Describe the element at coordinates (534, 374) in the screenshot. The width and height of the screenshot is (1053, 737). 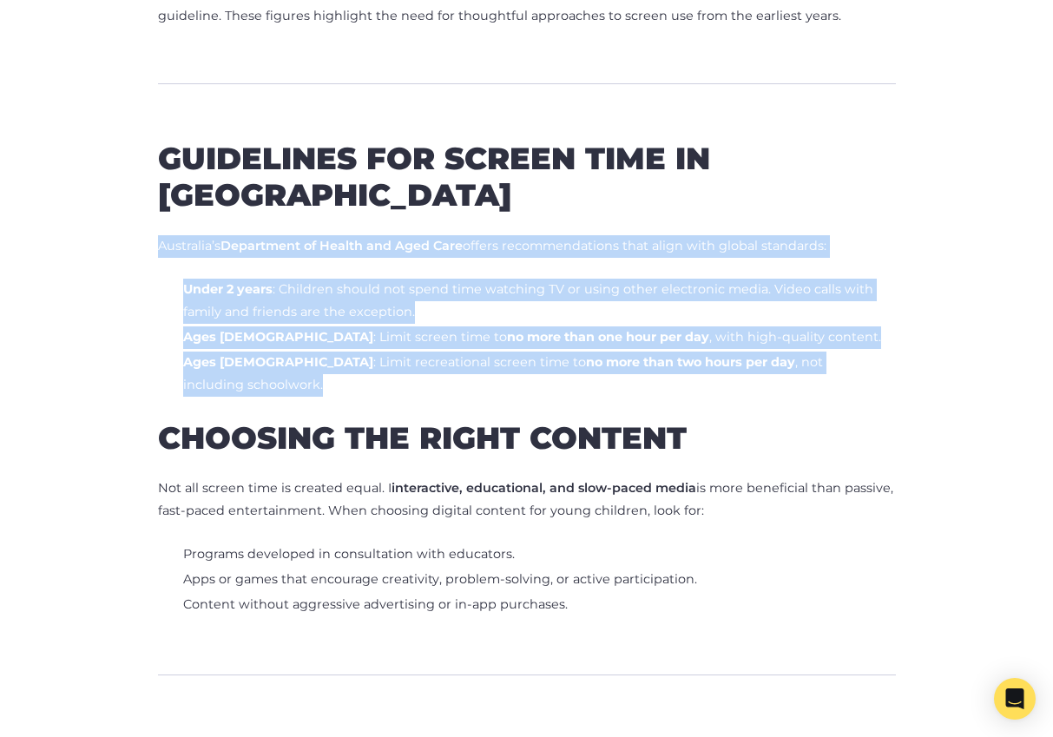
I see `li: : Limit recreational screen time to , not including schoolwork.` at that location.